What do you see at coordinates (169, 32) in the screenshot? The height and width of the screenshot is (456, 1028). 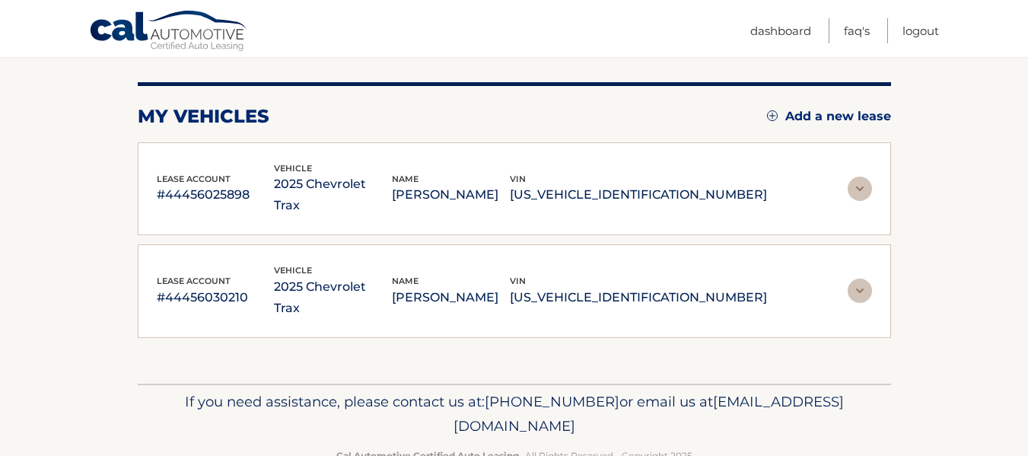 I see `a: Cal Automotive` at bounding box center [169, 32].